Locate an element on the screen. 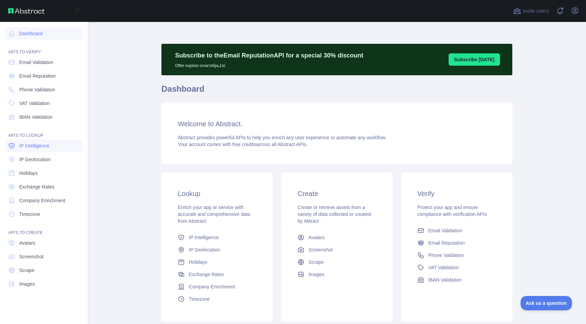 This screenshot has height=324, width=586. button: Invite users is located at coordinates (530, 11).